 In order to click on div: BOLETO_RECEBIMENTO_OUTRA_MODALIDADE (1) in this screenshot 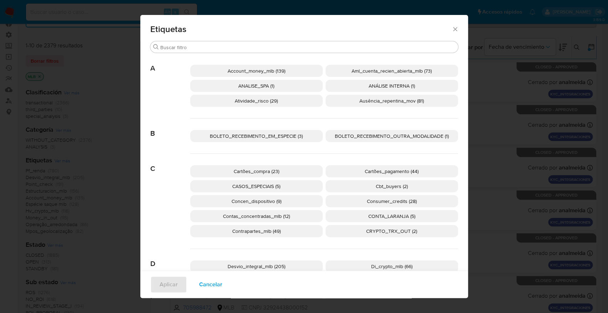, I will do `click(392, 136)`.